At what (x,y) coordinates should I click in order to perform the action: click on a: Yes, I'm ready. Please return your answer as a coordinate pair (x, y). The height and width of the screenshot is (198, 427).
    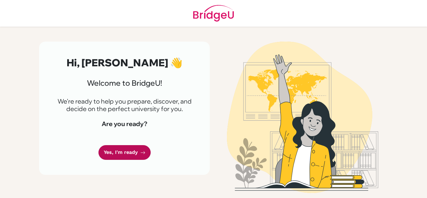
    Looking at the image, I should click on (124, 152).